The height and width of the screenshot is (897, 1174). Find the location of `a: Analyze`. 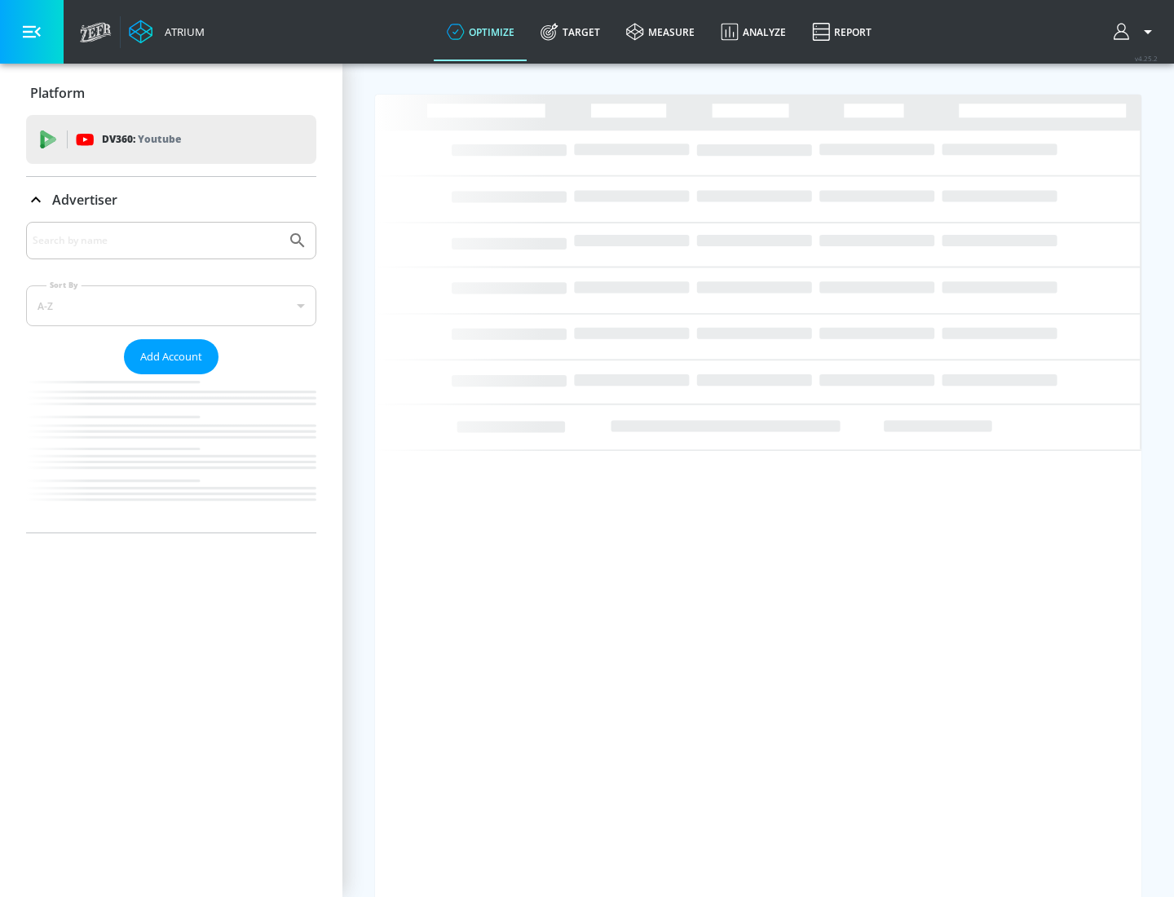

a: Analyze is located at coordinates (753, 32).